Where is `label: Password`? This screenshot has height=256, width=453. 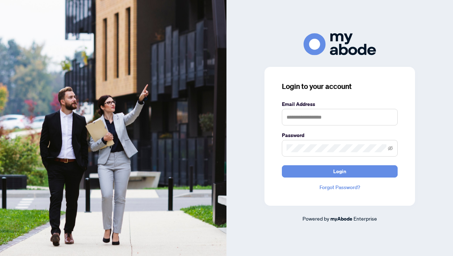 label: Password is located at coordinates (340, 135).